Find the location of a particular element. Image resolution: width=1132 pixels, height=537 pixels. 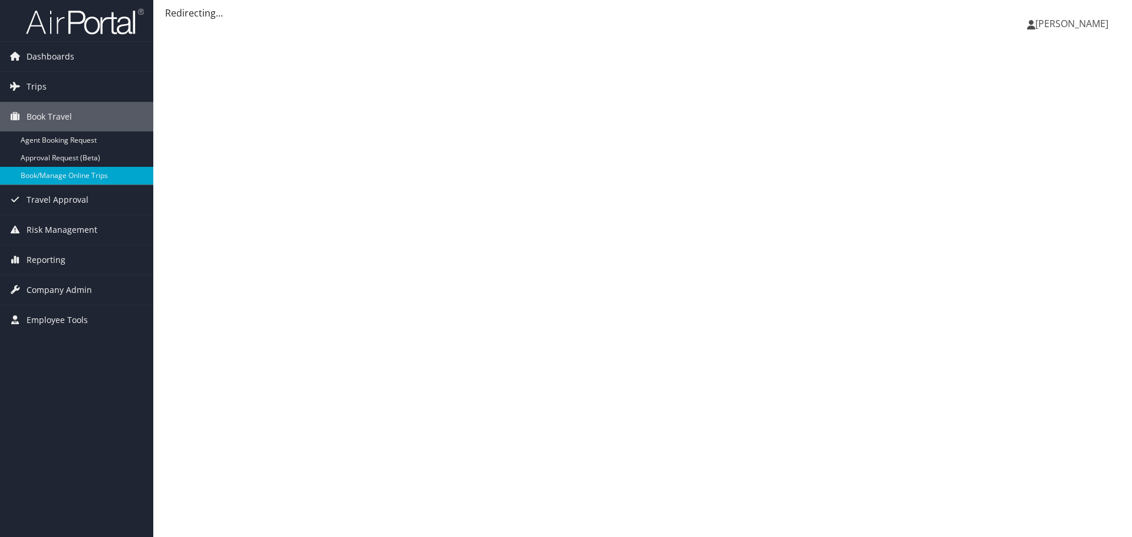

span: Risk Management is located at coordinates (62, 230).